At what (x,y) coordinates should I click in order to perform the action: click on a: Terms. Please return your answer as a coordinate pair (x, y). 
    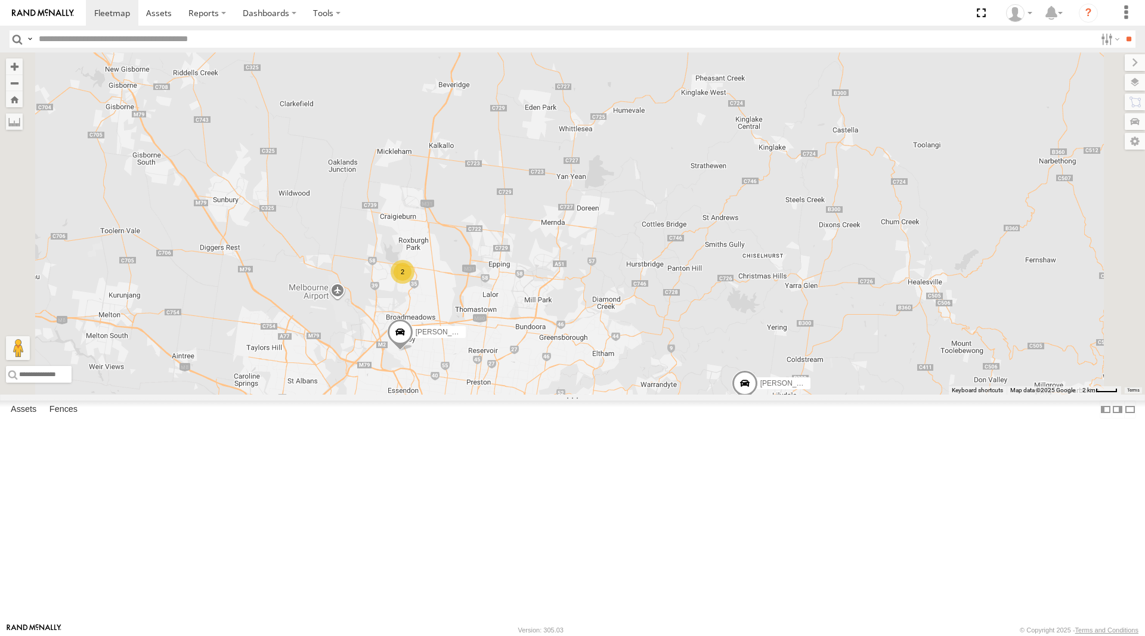
    Looking at the image, I should click on (1133, 391).